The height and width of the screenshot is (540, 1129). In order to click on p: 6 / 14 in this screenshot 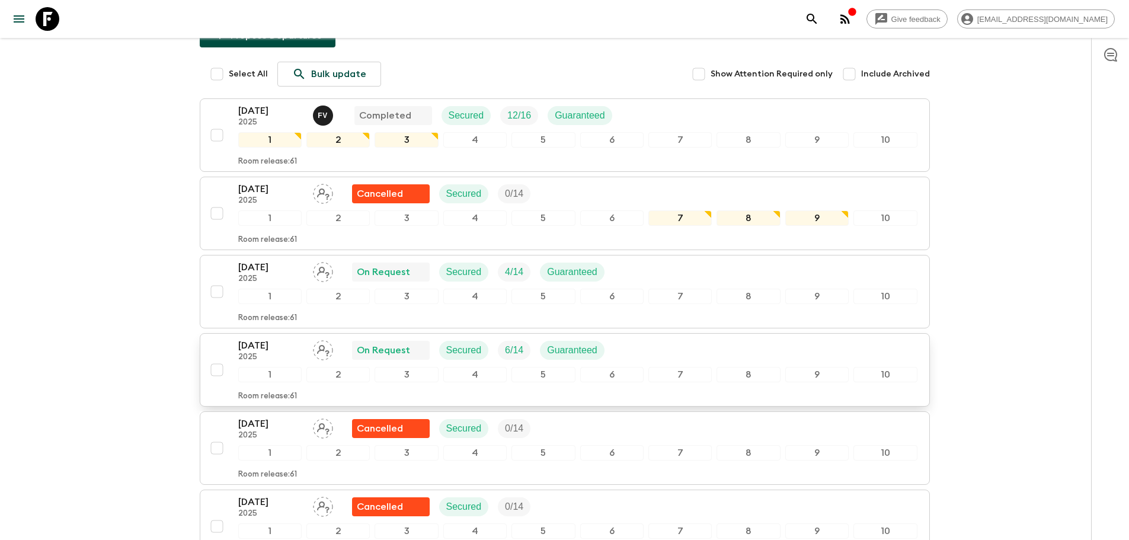, I will do `click(514, 350)`.